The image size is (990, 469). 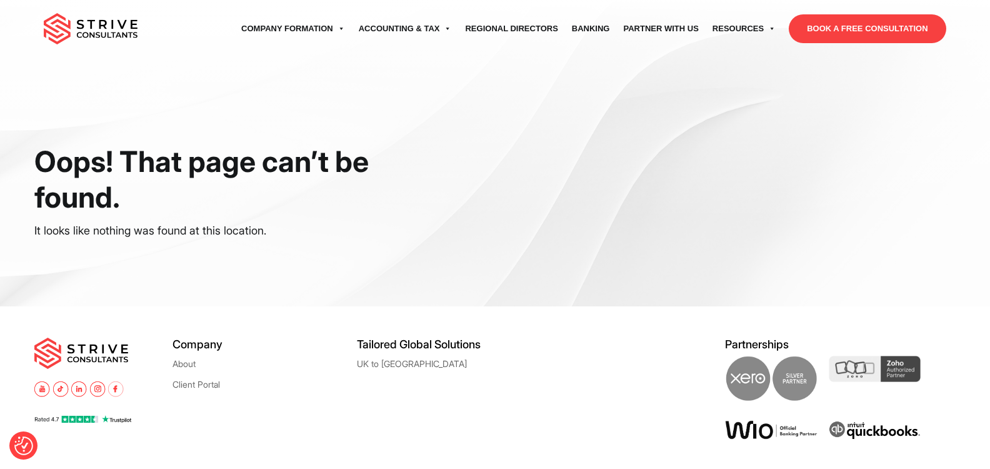 What do you see at coordinates (840, 344) in the screenshot?
I see `h5: Partnerships` at bounding box center [840, 344].